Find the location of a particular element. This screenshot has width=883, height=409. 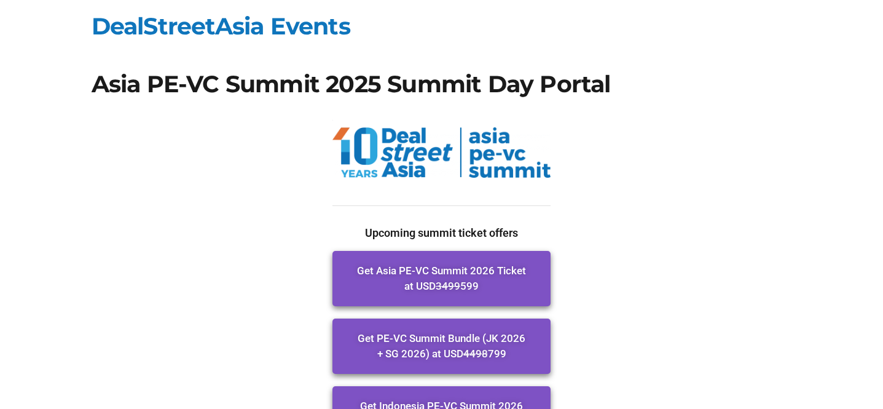

a: Get Asia PE-VC Summit 2026 Ticket at USD3499599 is located at coordinates (441, 278).